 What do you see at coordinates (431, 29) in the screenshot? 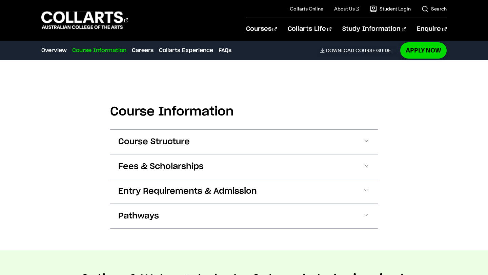
I see `a: Enquire` at bounding box center [431, 29].